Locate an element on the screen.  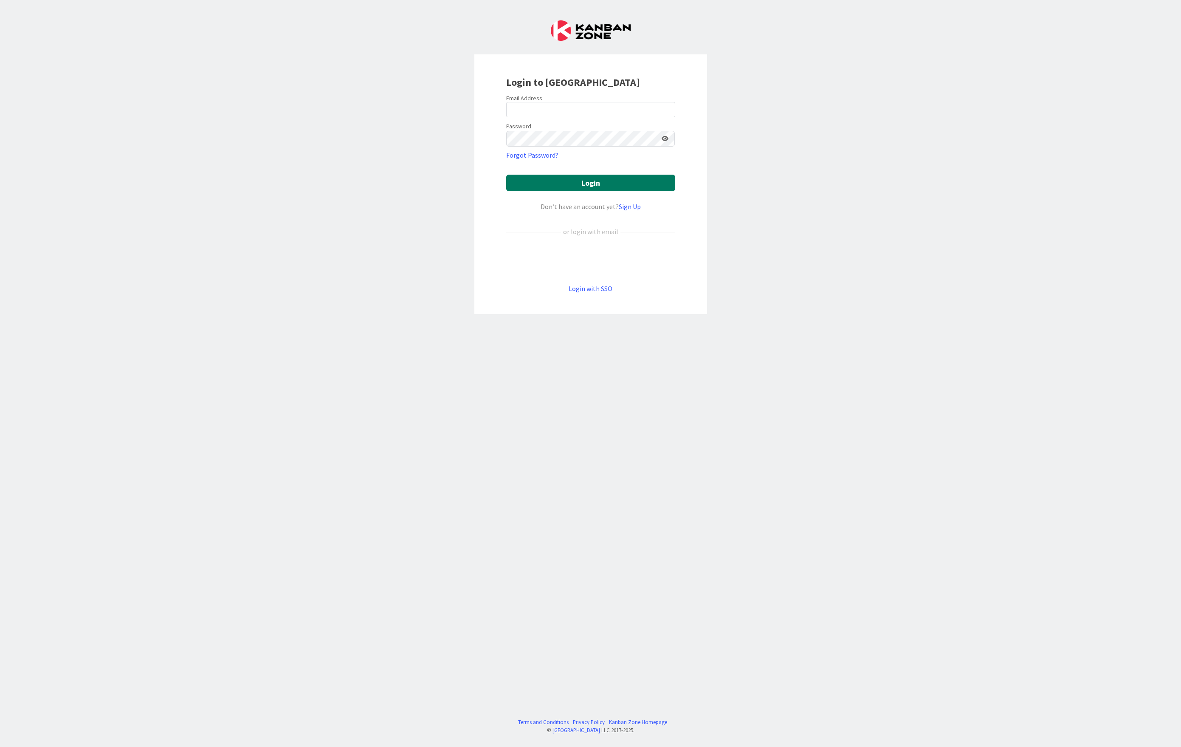
label: Password is located at coordinates (519, 126).